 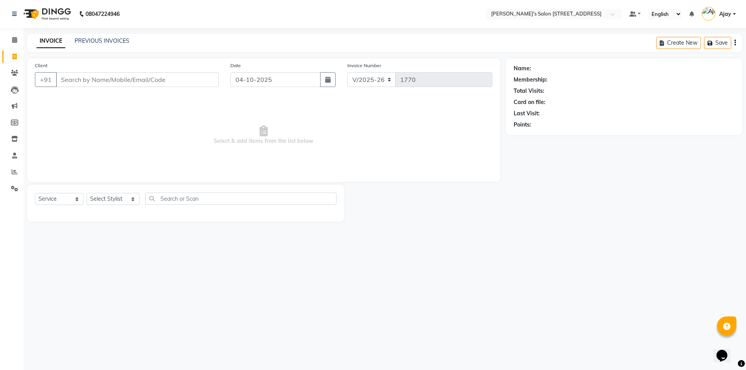 What do you see at coordinates (236, 66) in the screenshot?
I see `label: Date` at bounding box center [236, 66].